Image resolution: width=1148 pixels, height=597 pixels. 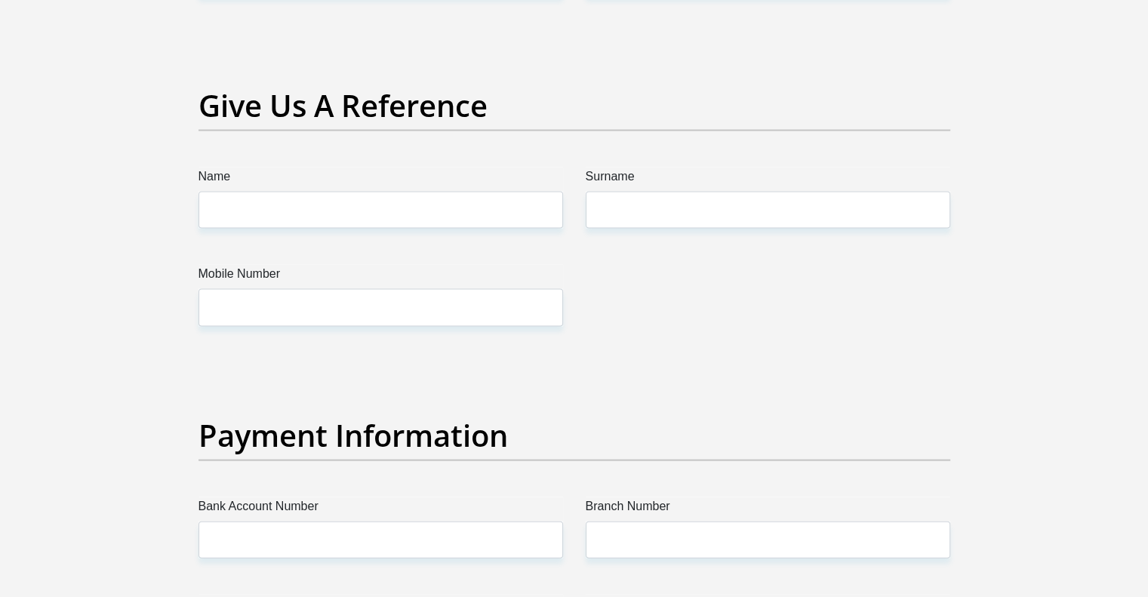 What do you see at coordinates (380, 307) in the screenshot?
I see `input: Mobile Number` at bounding box center [380, 307].